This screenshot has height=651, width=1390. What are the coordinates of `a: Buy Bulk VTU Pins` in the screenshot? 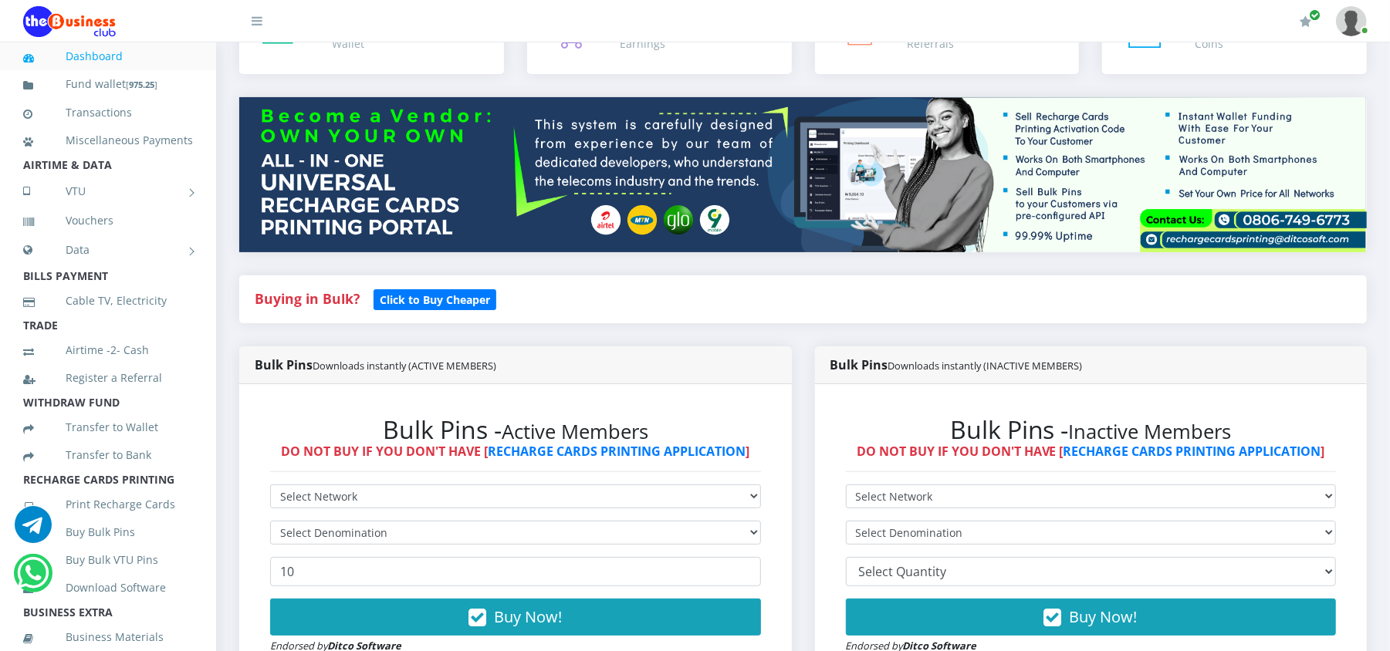 It's located at (108, 560).